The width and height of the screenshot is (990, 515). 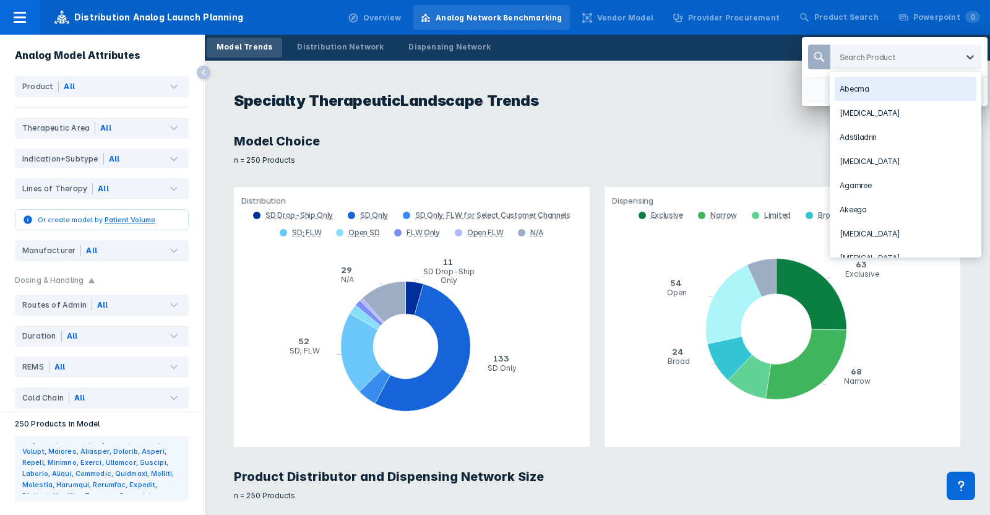 I want to click on div: Agamree, so click(x=906, y=185).